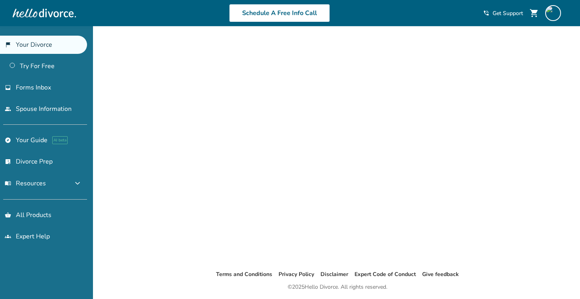 The image size is (580, 299). Describe the element at coordinates (8, 140) in the screenshot. I see `span: explore` at that location.